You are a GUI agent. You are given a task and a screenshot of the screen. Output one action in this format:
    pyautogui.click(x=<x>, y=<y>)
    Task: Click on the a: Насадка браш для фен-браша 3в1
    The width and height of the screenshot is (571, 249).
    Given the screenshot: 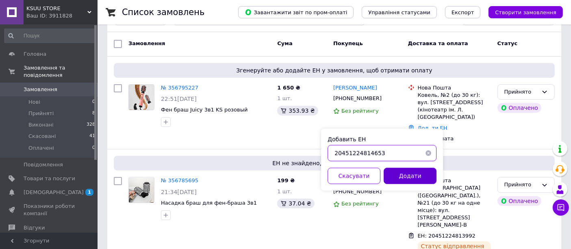 What is the action you would take?
    pyautogui.click(x=209, y=202)
    